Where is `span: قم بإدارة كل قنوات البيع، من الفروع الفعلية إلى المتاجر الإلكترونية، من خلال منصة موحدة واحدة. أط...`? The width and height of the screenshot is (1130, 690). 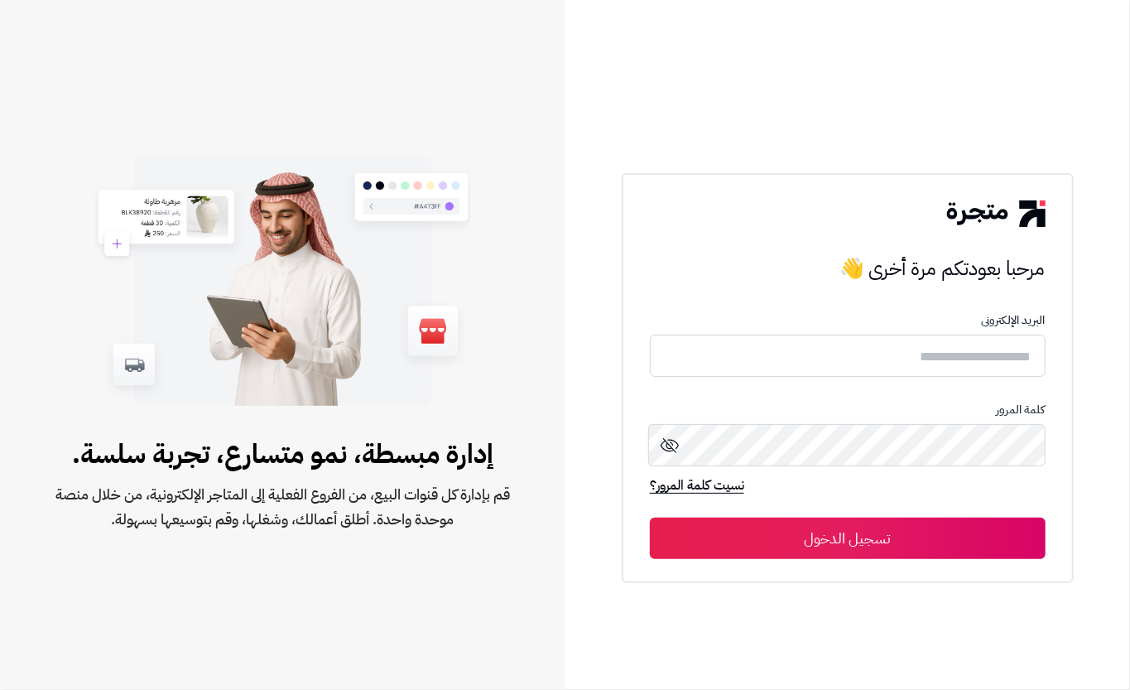
span: قم بإدارة كل قنوات البيع، من الفروع الفعلية إلى المتاجر الإلكترونية، من خلال منصة موحدة واحدة. أط... is located at coordinates (282, 507).